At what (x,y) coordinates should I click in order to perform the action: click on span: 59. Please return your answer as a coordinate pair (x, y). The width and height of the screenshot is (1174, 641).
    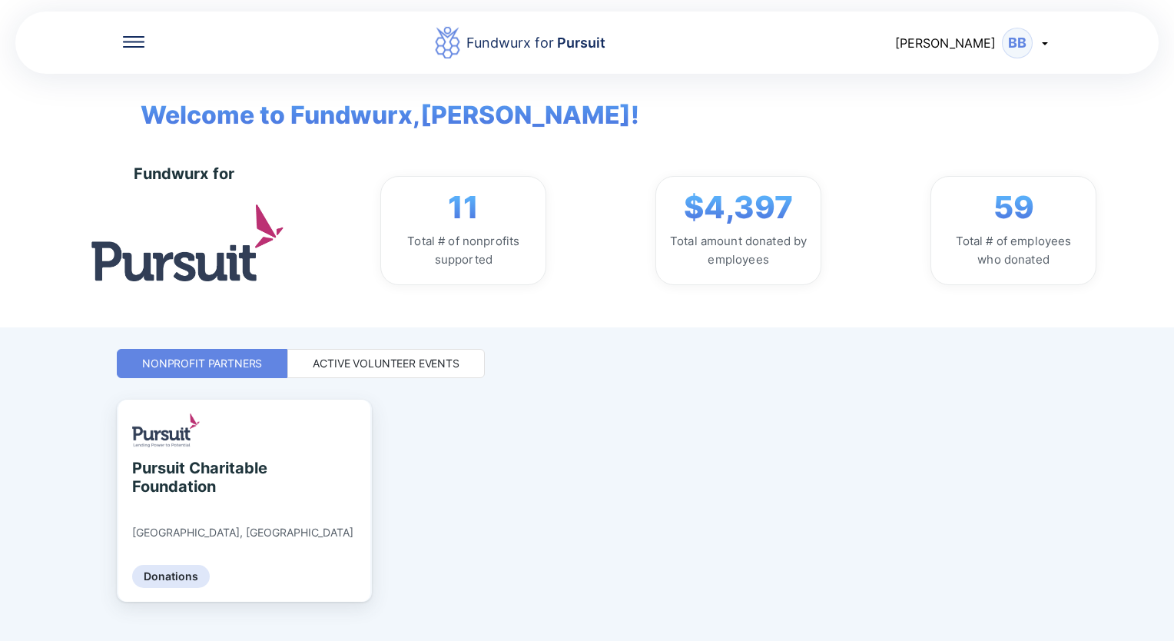
    Looking at the image, I should click on (1014, 207).